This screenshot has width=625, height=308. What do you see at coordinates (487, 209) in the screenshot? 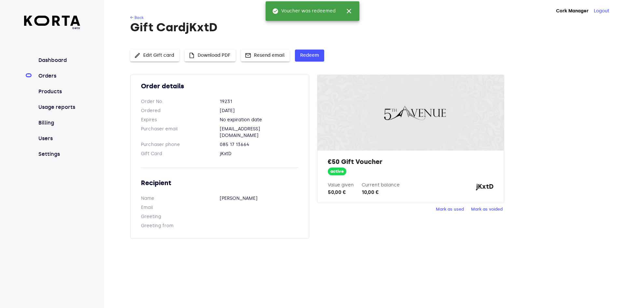
I see `button: Mark as voided` at bounding box center [487, 209].